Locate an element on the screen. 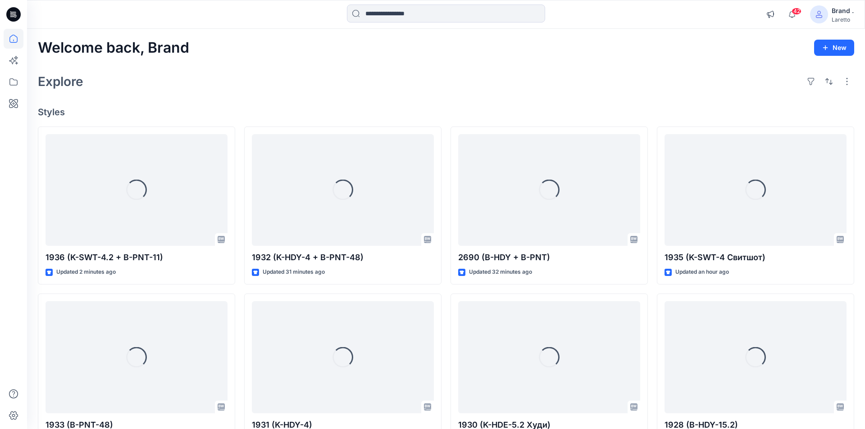  h2: Explore is located at coordinates (60, 82).